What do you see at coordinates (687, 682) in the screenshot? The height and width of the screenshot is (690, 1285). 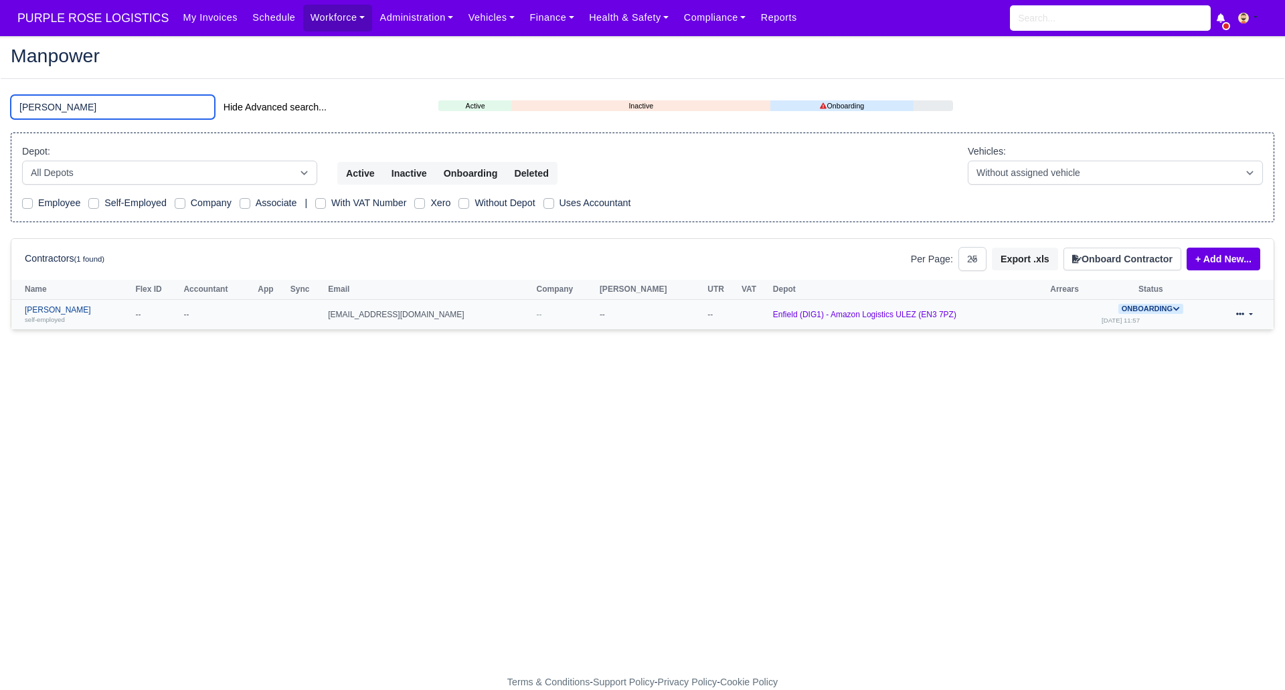 I see `a: Privacy Policy` at bounding box center [687, 682].